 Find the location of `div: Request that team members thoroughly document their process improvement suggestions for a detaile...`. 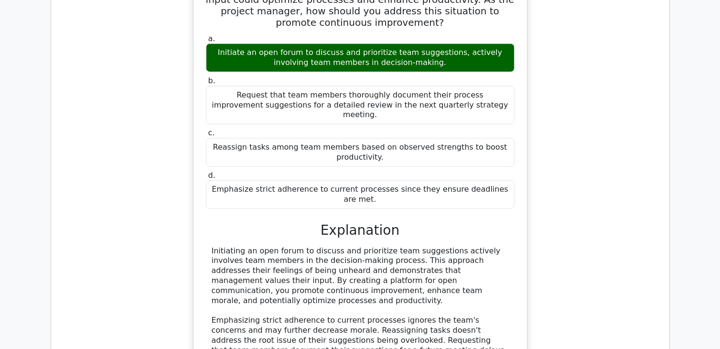

div: Request that team members thoroughly document their process improvement suggestions for a detaile... is located at coordinates (360, 105).